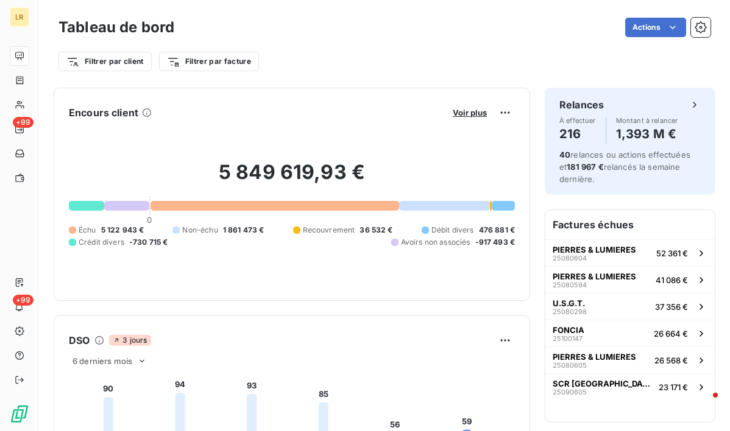 This screenshot has width=730, height=431. I want to click on h4: 1,393 M €, so click(647, 134).